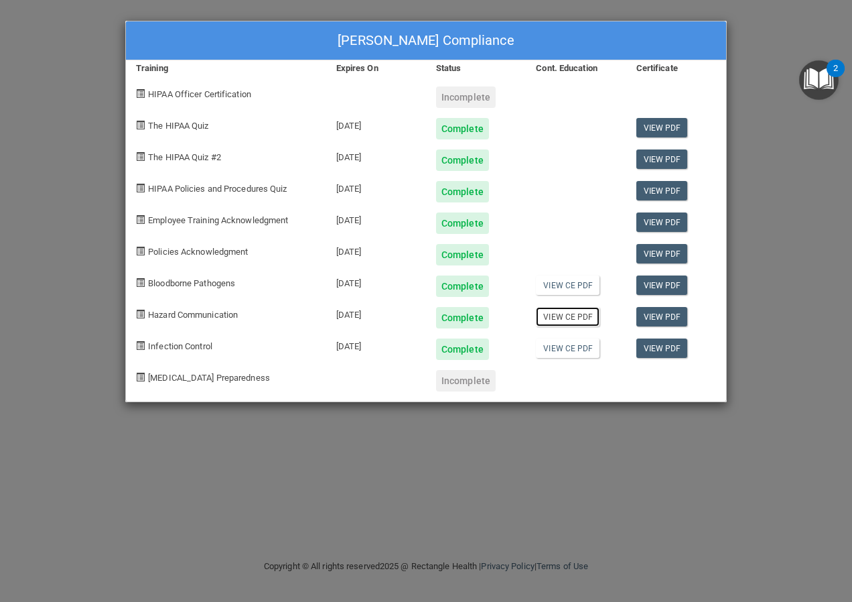 Image resolution: width=852 pixels, height=602 pixels. I want to click on span: The HIPAA Quiz, so click(178, 125).